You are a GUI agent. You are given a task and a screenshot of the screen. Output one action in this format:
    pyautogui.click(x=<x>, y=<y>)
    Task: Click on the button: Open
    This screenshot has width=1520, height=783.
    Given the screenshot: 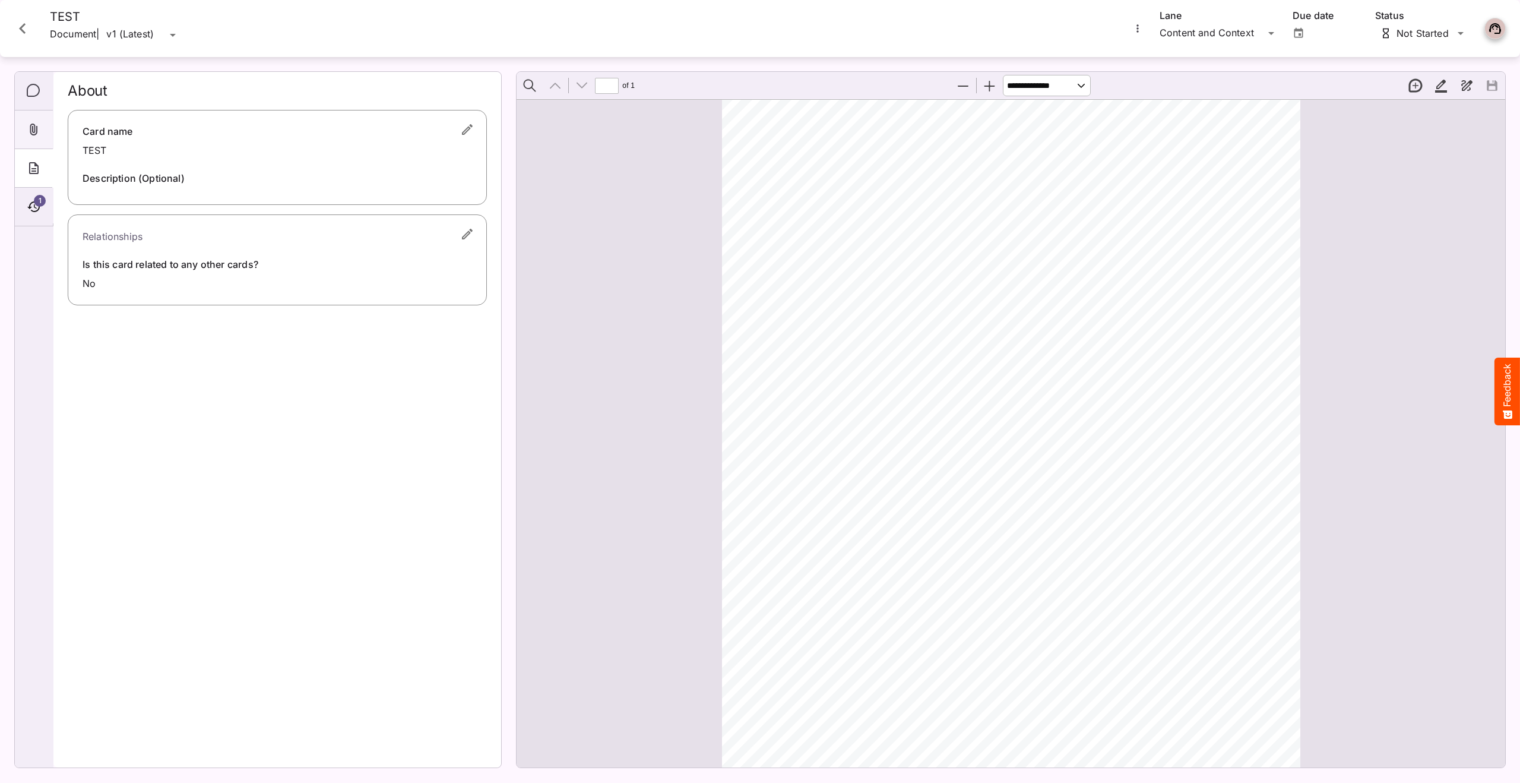 What is the action you would take?
    pyautogui.click(x=1299, y=33)
    